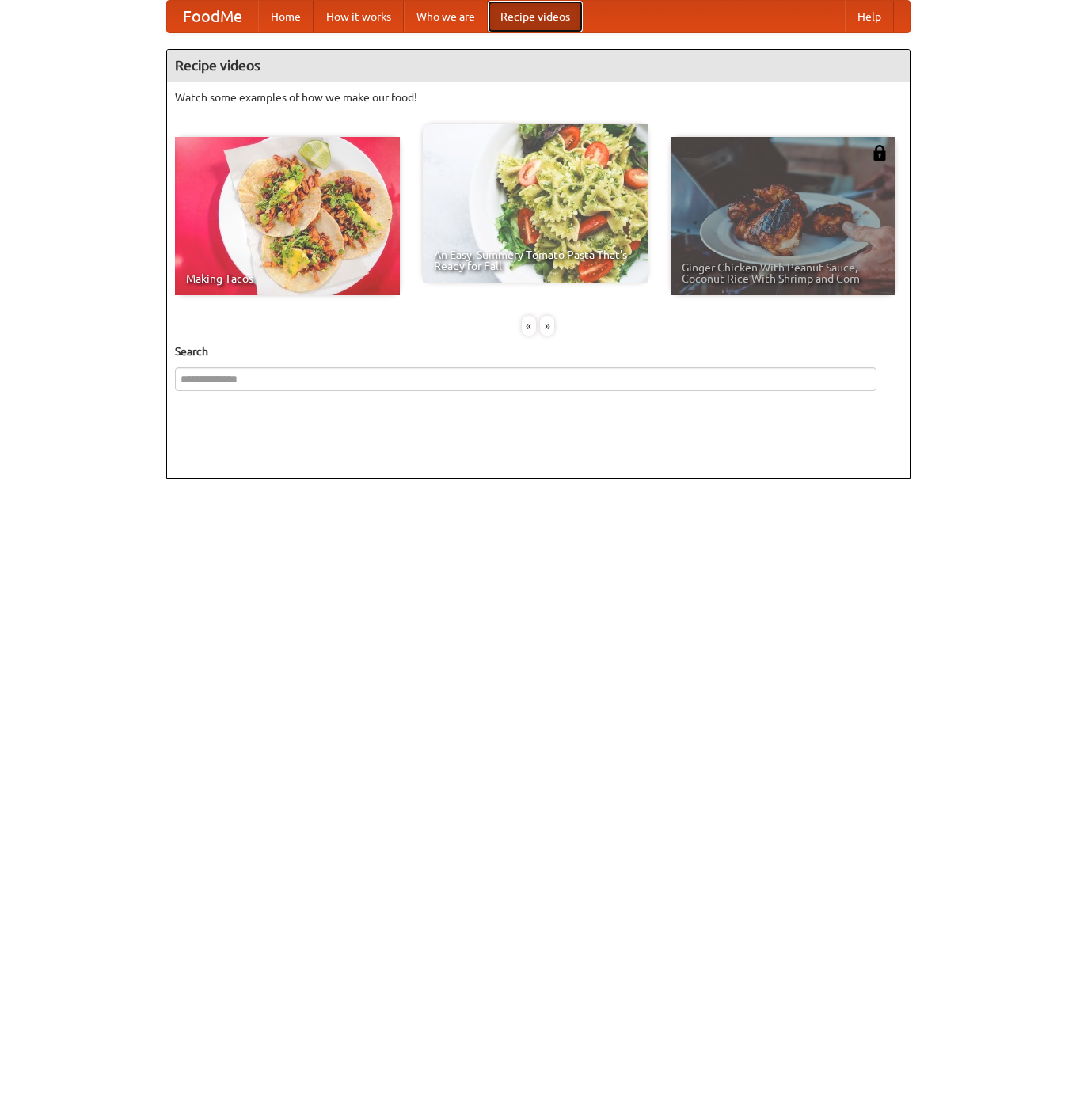 This screenshot has height=1120, width=1076. What do you see at coordinates (358, 17) in the screenshot?
I see `a: How it works` at bounding box center [358, 17].